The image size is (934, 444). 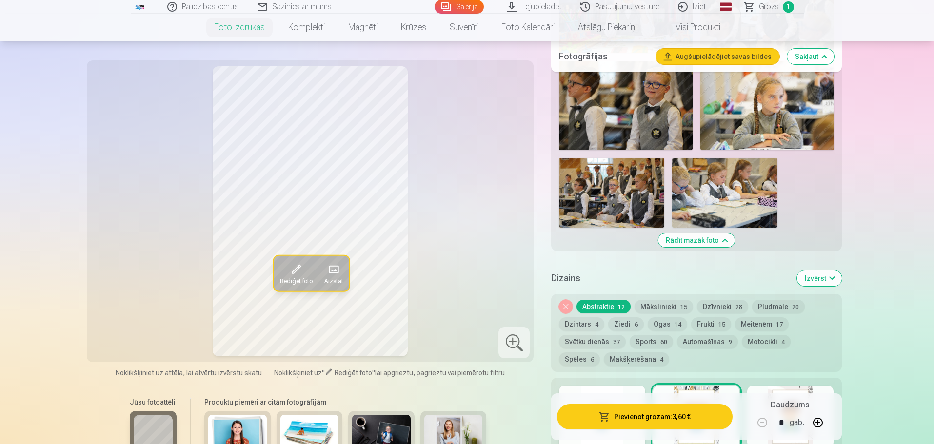 What do you see at coordinates (690, 27) in the screenshot?
I see `a: Visi produkti` at bounding box center [690, 27].